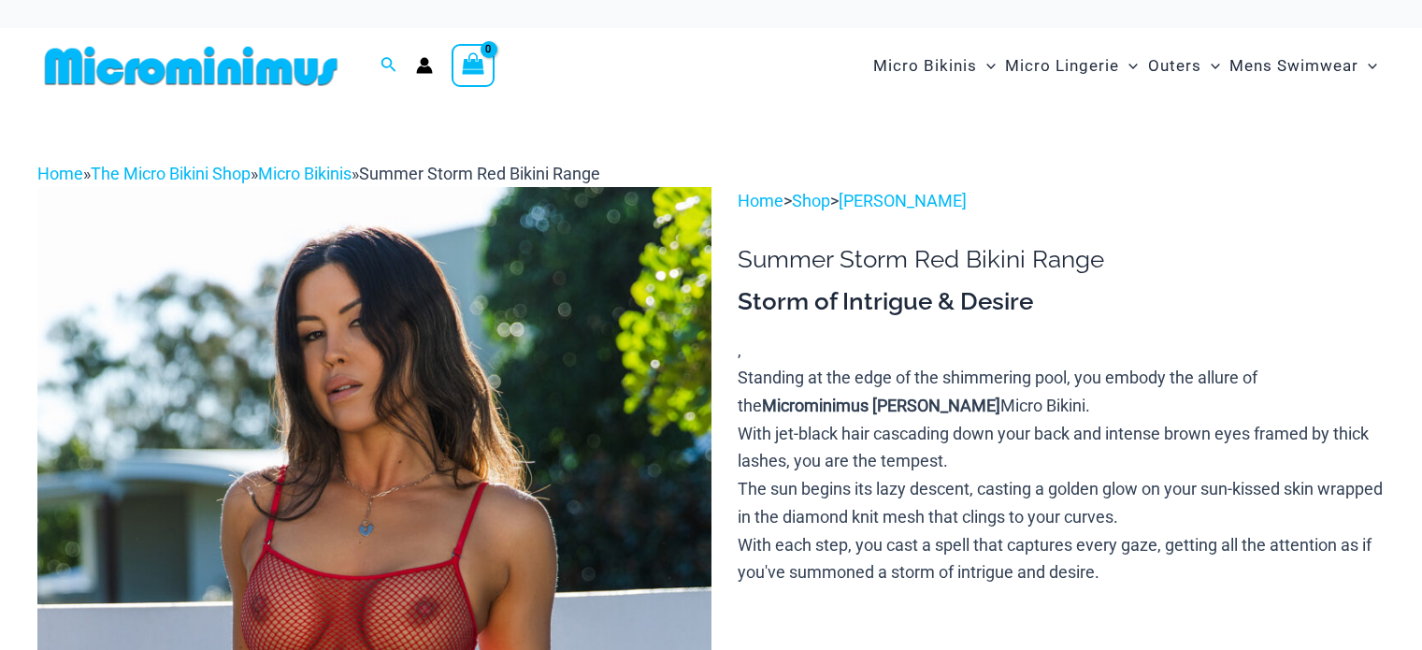  Describe the element at coordinates (389, 65) in the screenshot. I see `a: Search icon link` at that location.